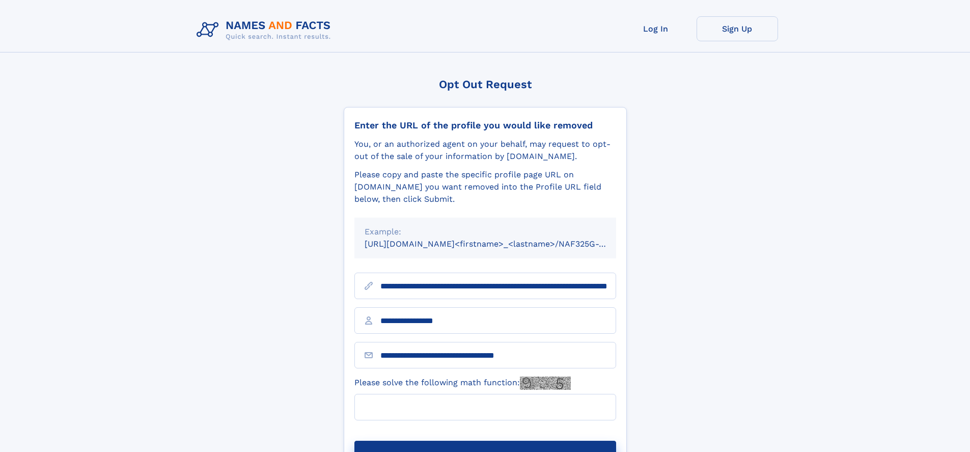  What do you see at coordinates (485, 84) in the screenshot?
I see `div: Opt Out Request` at bounding box center [485, 84].